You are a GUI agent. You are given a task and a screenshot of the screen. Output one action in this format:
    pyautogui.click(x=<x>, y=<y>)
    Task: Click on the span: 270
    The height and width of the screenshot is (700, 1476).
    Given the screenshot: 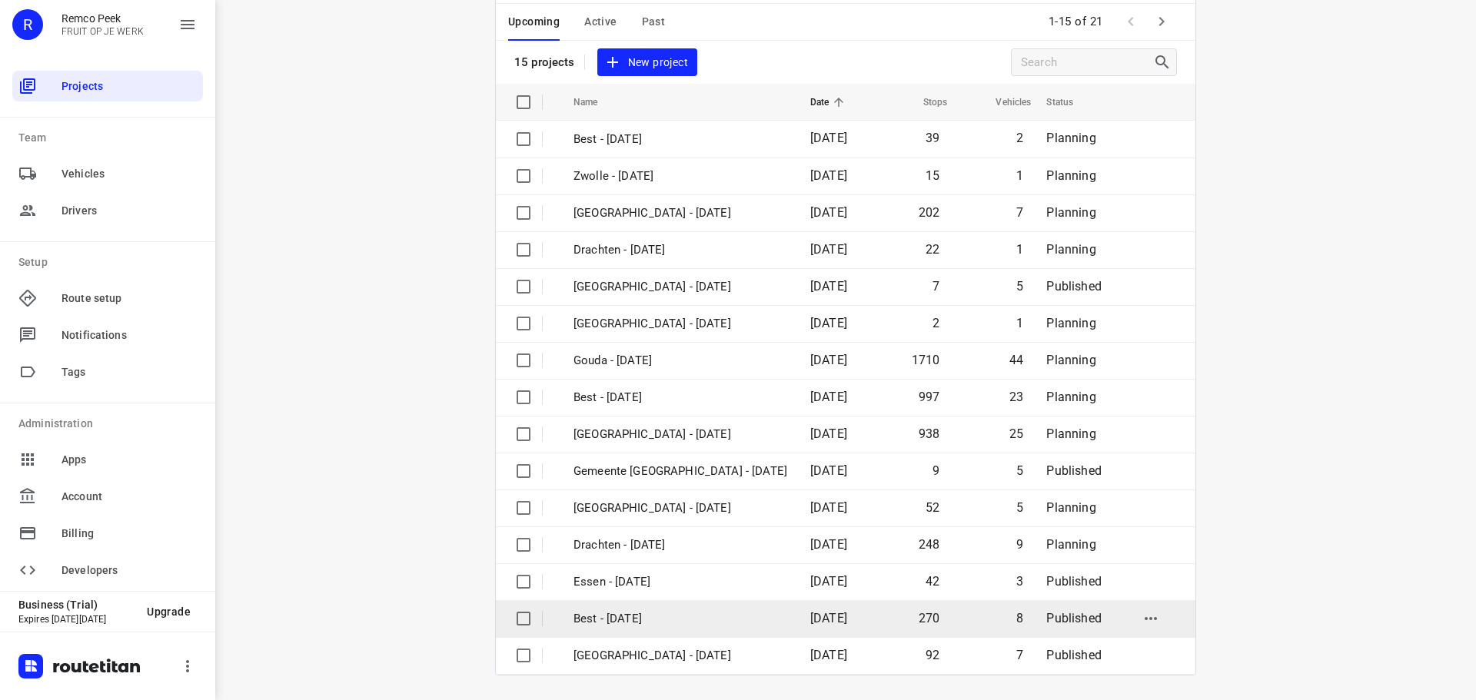 What is the action you would take?
    pyautogui.click(x=929, y=618)
    